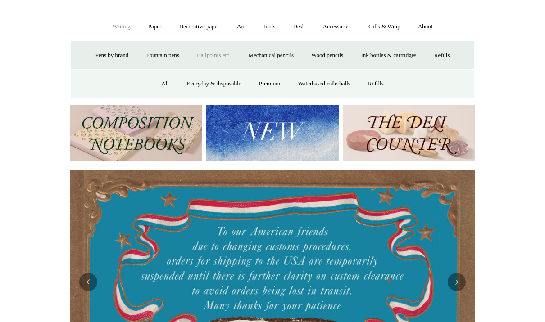  What do you see at coordinates (240, 27) in the screenshot?
I see `a: Art` at bounding box center [240, 27].